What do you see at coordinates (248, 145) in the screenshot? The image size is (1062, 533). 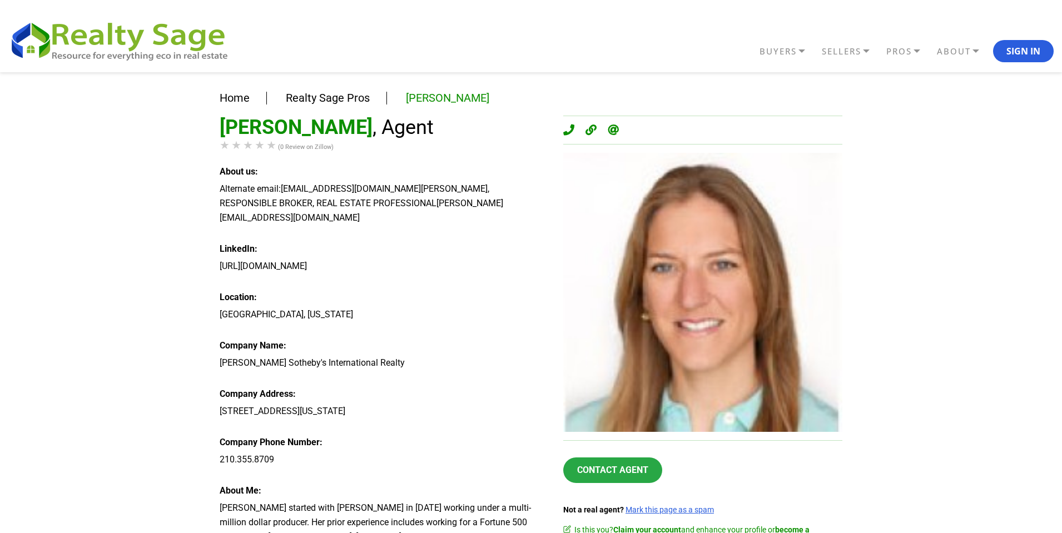 I see `div: Rating of this product is 0 out of 5.` at bounding box center [248, 145].